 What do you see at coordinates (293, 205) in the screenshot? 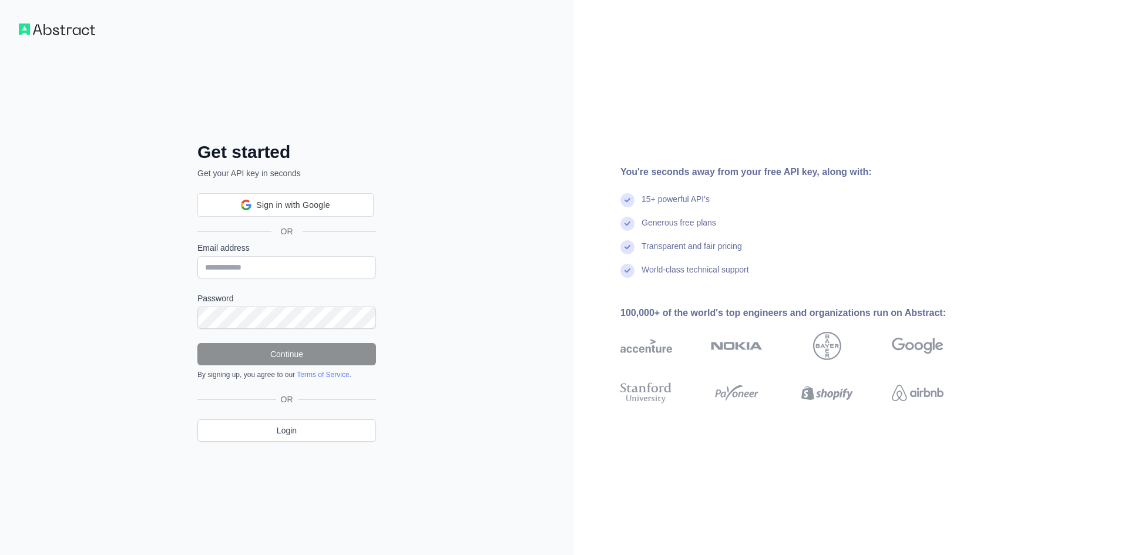
I see `span: Sign in with Google` at bounding box center [293, 205].